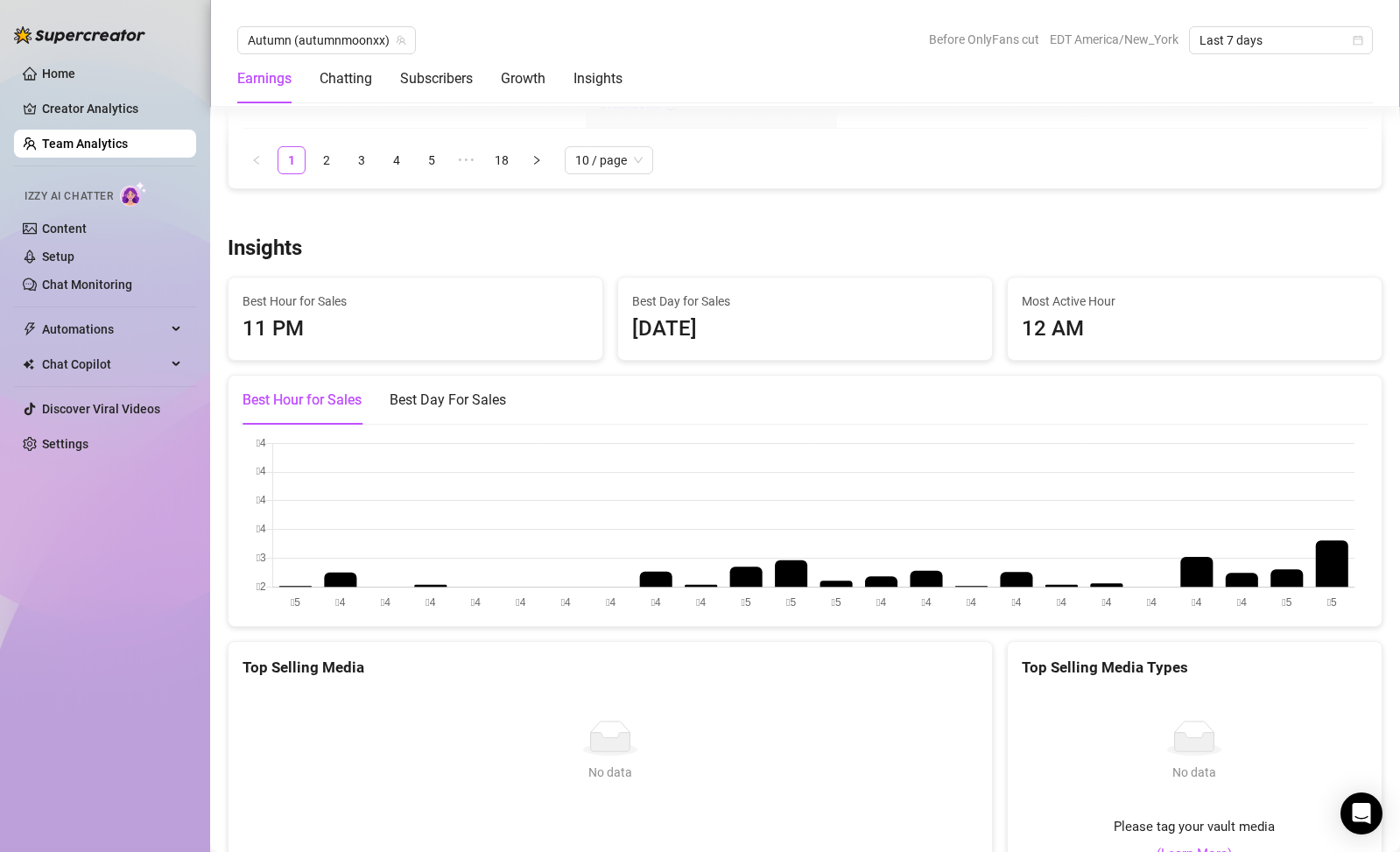  I want to click on a: Team Analytics, so click(85, 143).